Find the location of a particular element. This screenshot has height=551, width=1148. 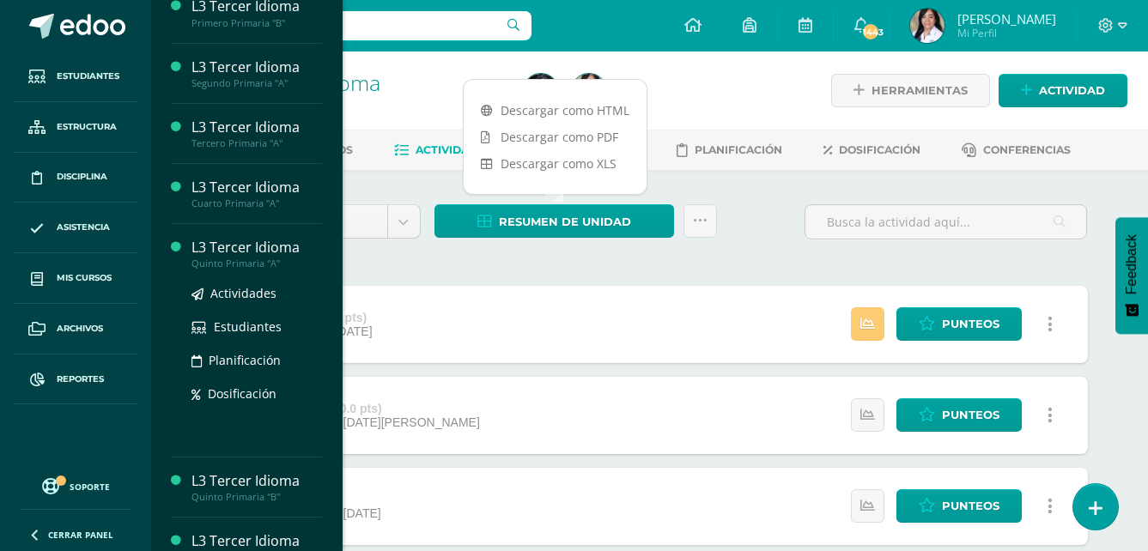

a: Archivos is located at coordinates (76, 329).